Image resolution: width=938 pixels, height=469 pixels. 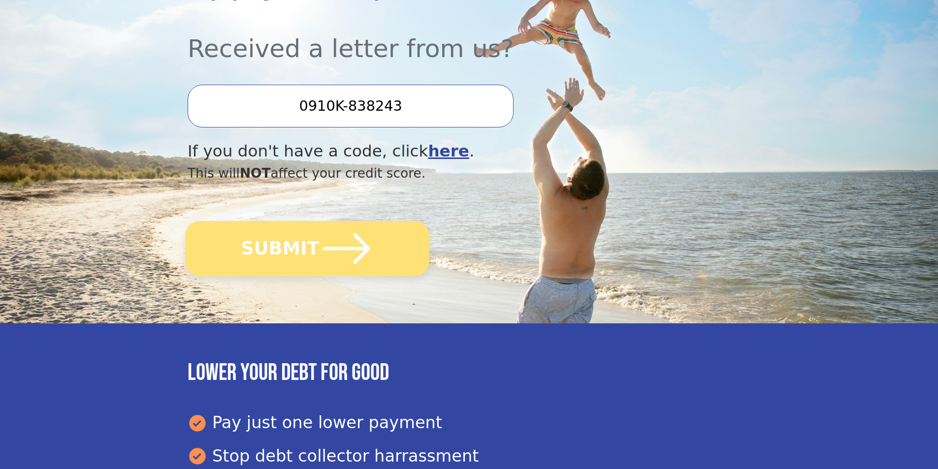 I want to click on button: SUBMIT, so click(x=307, y=249).